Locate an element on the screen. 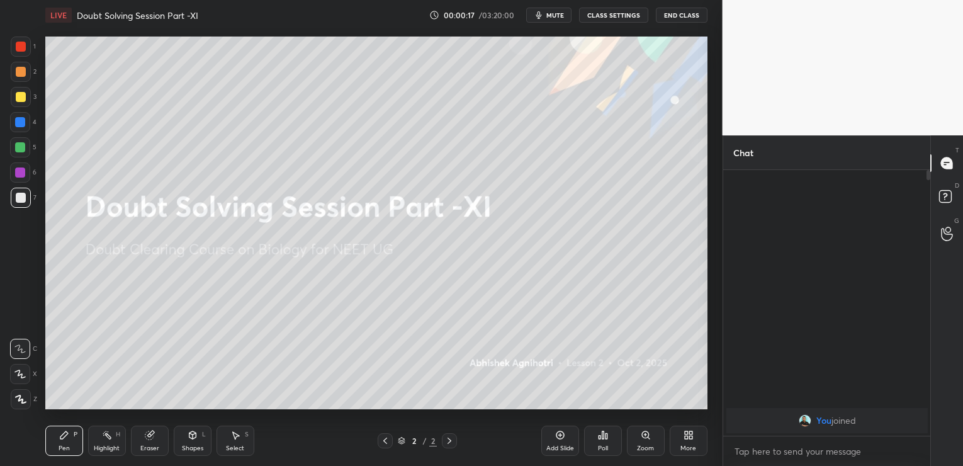 This screenshot has height=466, width=963. button: mute is located at coordinates (549, 15).